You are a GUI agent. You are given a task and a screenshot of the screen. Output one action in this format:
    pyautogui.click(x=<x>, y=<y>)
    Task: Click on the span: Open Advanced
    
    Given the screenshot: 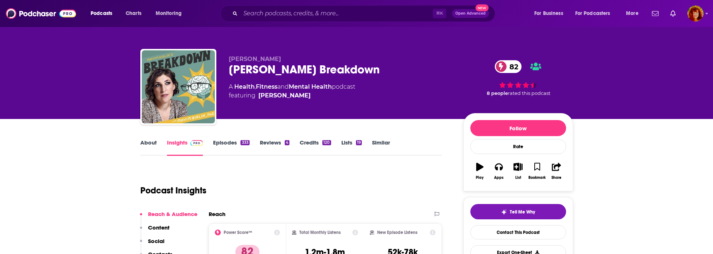 What is the action you would take?
    pyautogui.click(x=470, y=14)
    